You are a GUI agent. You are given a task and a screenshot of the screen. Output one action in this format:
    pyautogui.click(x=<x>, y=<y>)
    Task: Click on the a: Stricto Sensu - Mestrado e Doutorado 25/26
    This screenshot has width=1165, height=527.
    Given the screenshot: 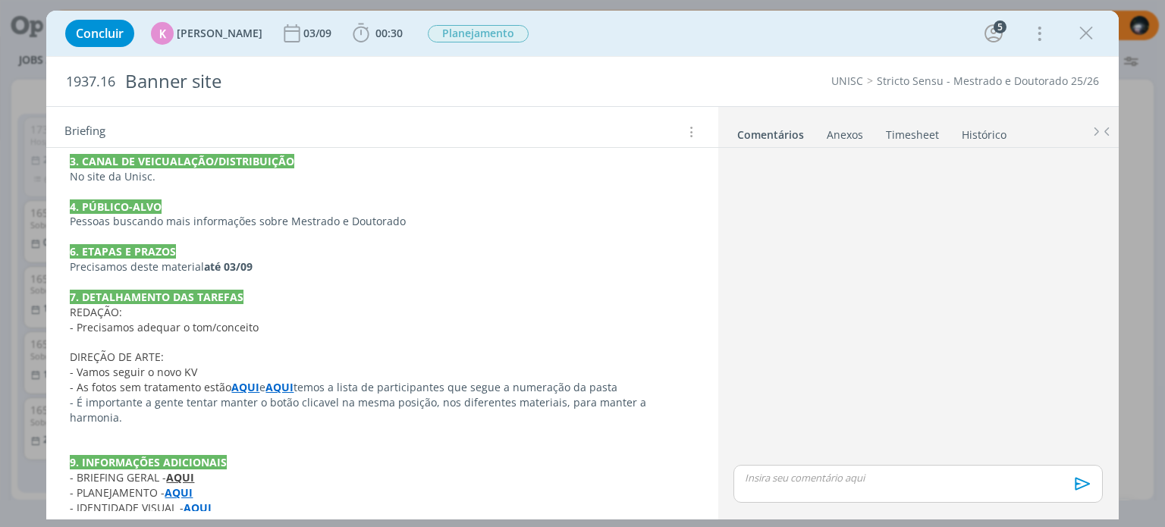 What is the action you would take?
    pyautogui.click(x=987, y=80)
    